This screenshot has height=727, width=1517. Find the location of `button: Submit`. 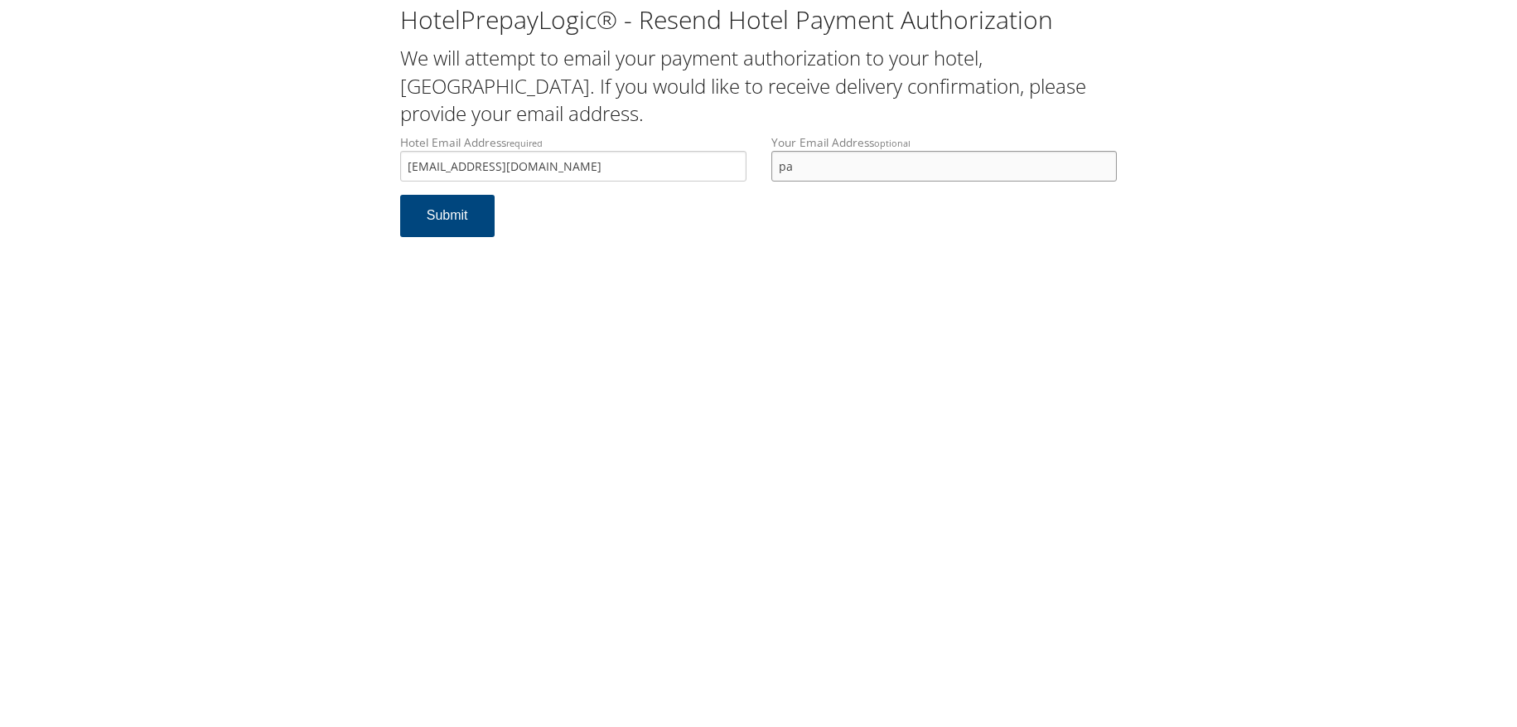

button: Submit is located at coordinates (447, 215).